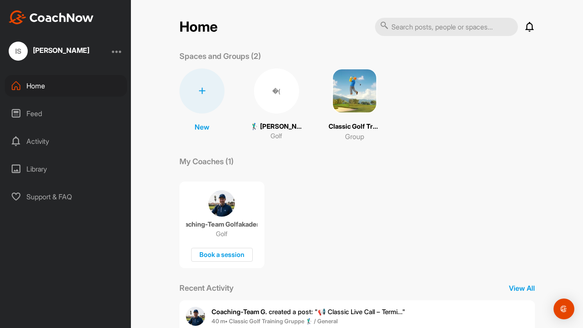 The image size is (583, 328). Describe the element at coordinates (221, 224) in the screenshot. I see `p: Coaching-Team Golfakademie` at that location.